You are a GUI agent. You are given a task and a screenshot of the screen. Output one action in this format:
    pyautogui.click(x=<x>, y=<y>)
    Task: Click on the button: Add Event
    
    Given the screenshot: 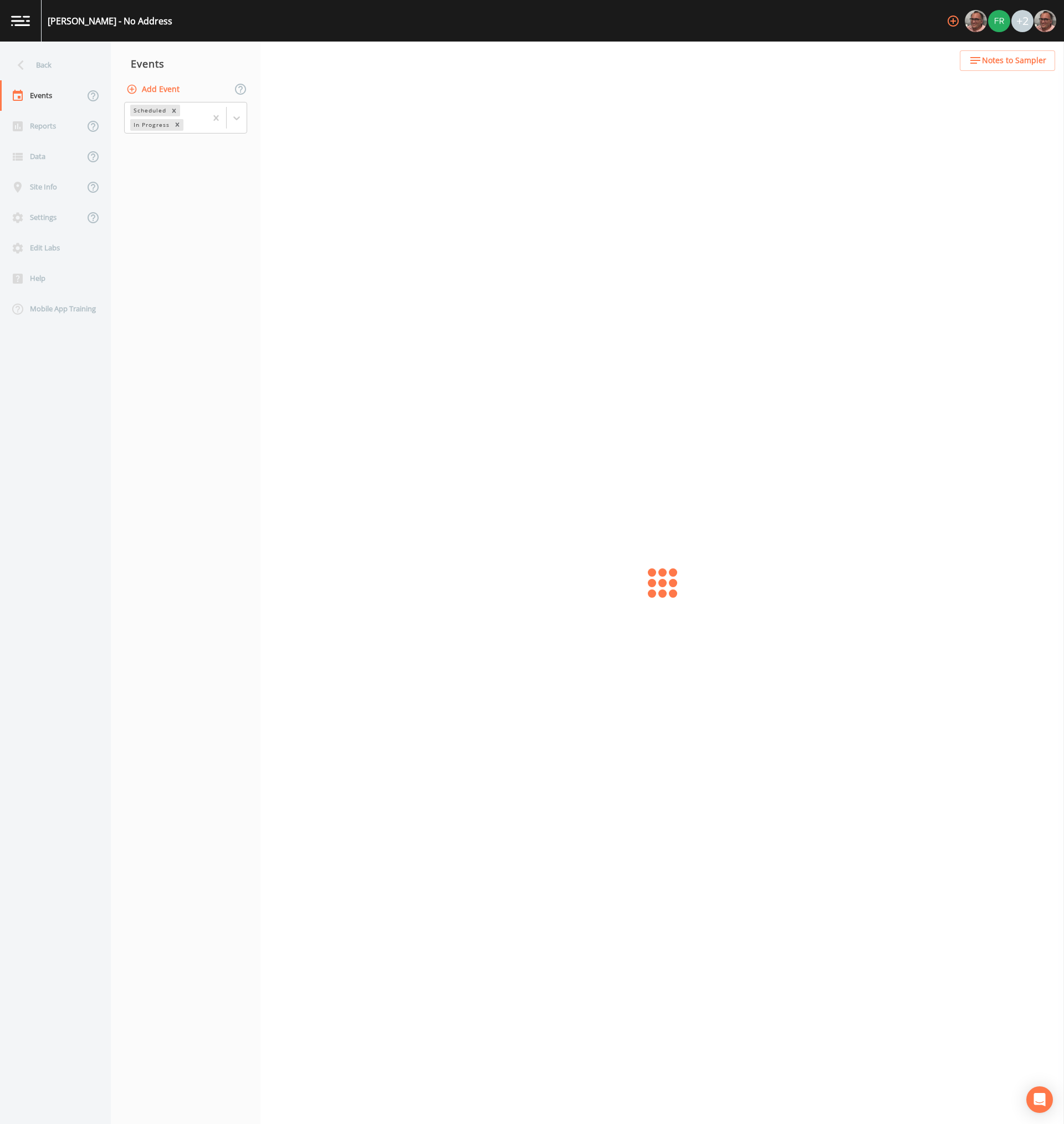 What is the action you would take?
    pyautogui.click(x=154, y=89)
    